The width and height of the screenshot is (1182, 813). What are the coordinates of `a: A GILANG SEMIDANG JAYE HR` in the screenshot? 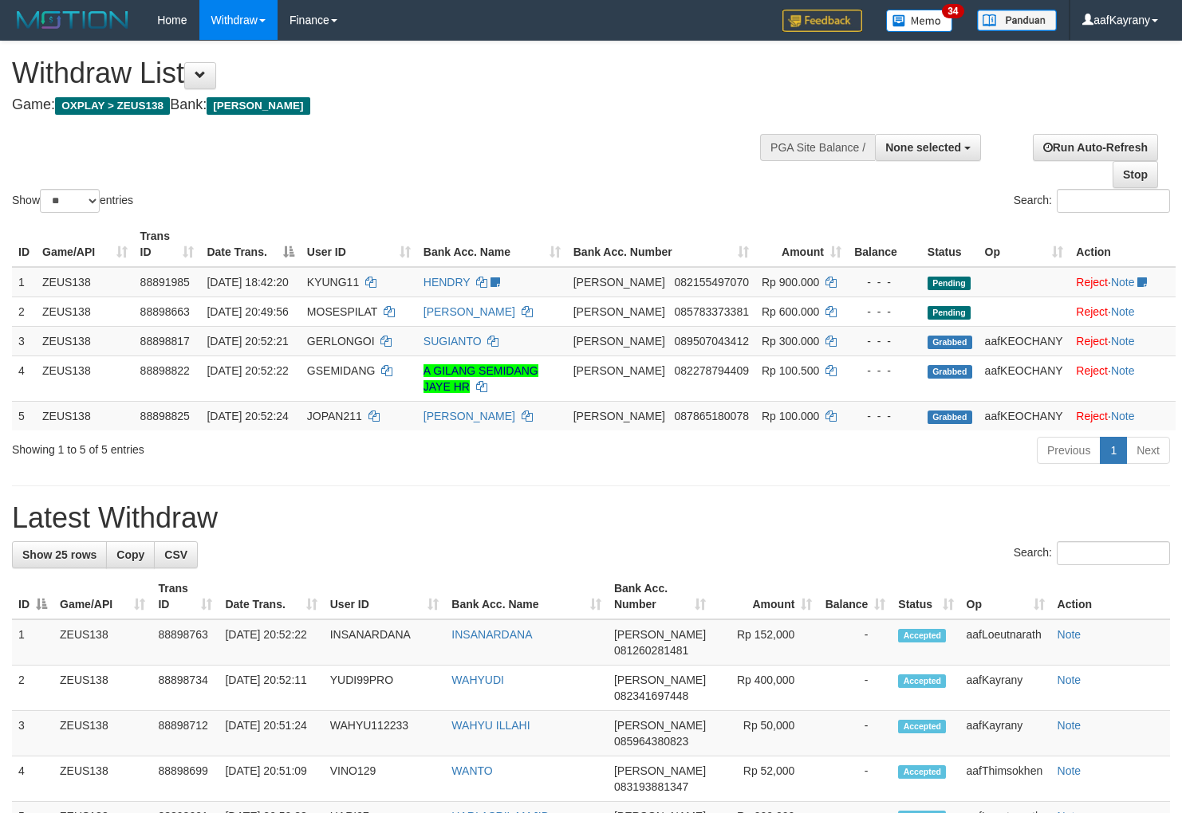 It's located at (481, 379).